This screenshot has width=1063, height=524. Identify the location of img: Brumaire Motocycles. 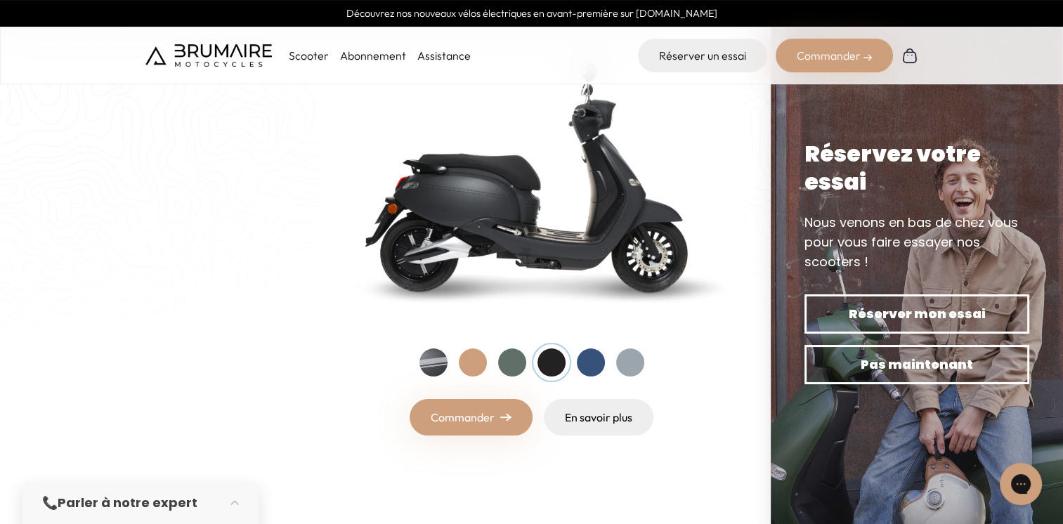
(209, 56).